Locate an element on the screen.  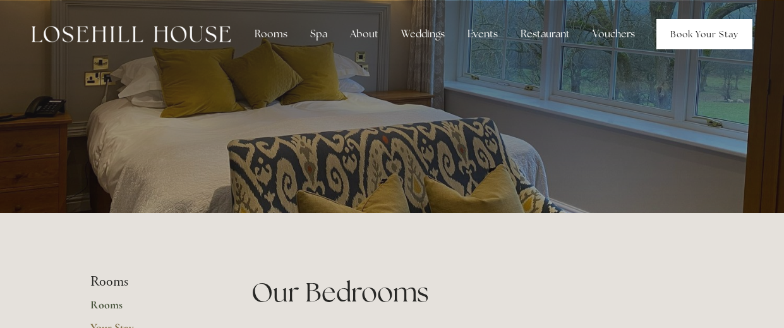
div: About is located at coordinates (364, 34).